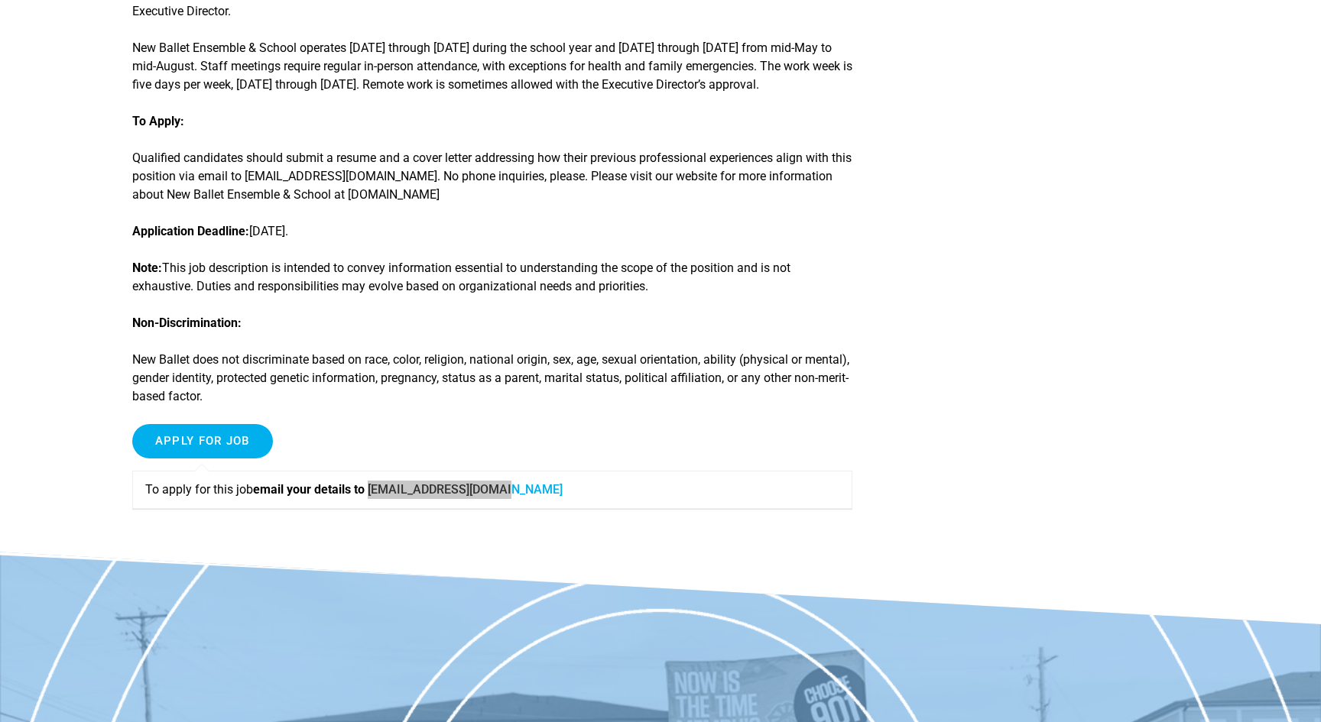 The width and height of the screenshot is (1321, 722). Describe the element at coordinates (492, 378) in the screenshot. I see `p: New Ballet does not discriminate based on race, color, religion, national origin, sex, age, sexua...` at that location.